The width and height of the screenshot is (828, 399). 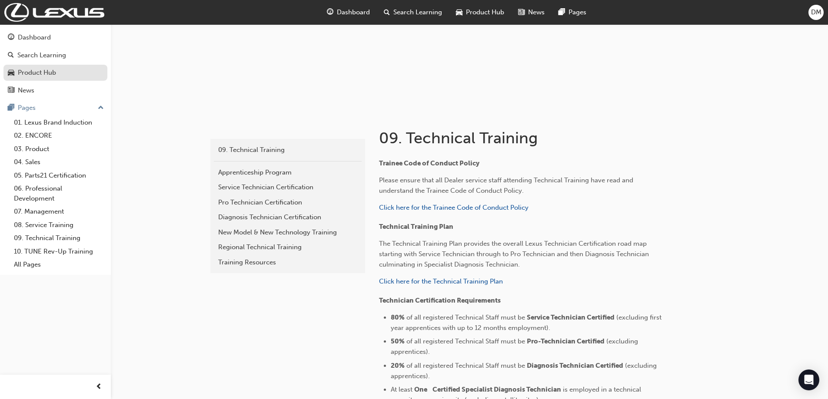 I want to click on span: Pages, so click(x=577, y=12).